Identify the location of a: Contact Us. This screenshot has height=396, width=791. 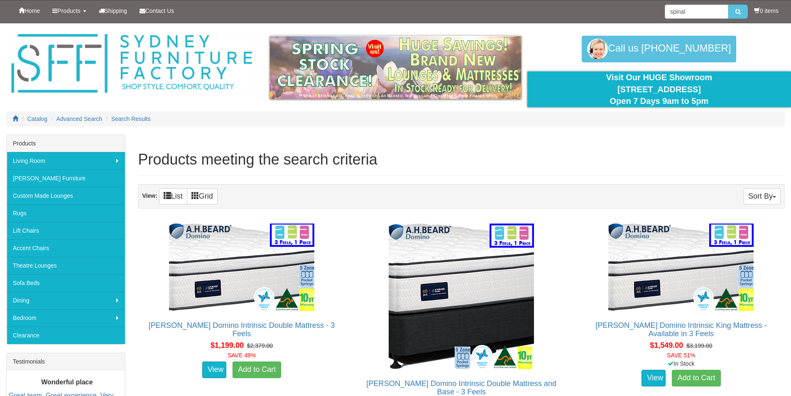
(157, 11).